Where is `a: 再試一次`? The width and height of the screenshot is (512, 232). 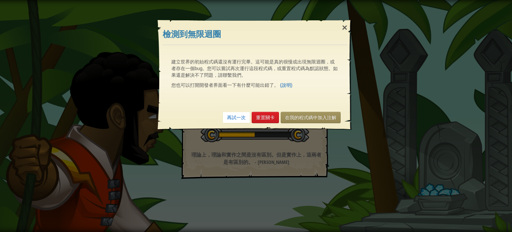
a: 再試一次 is located at coordinates (236, 117).